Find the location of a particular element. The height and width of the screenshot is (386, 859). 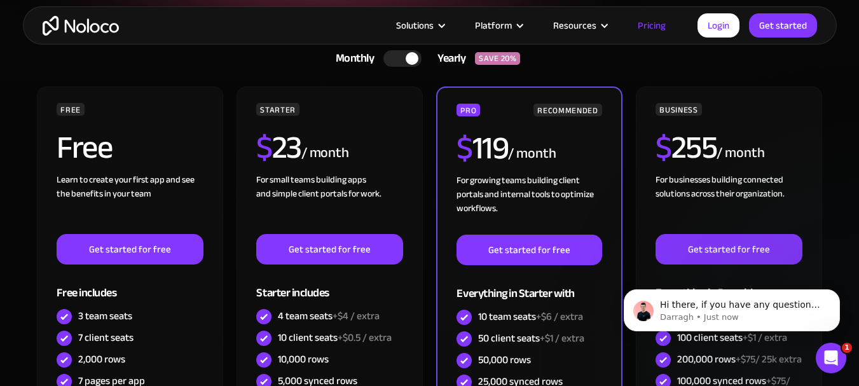

div: 10 team seats is located at coordinates (530, 317).